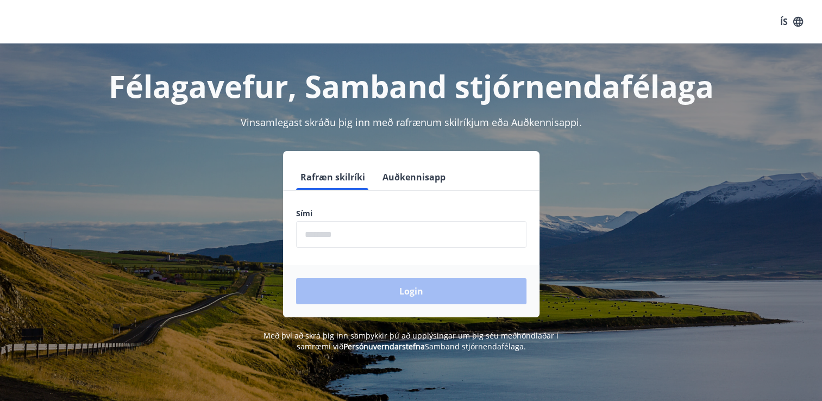 This screenshot has width=822, height=401. What do you see at coordinates (791, 22) in the screenshot?
I see `button: ÍS` at bounding box center [791, 22].